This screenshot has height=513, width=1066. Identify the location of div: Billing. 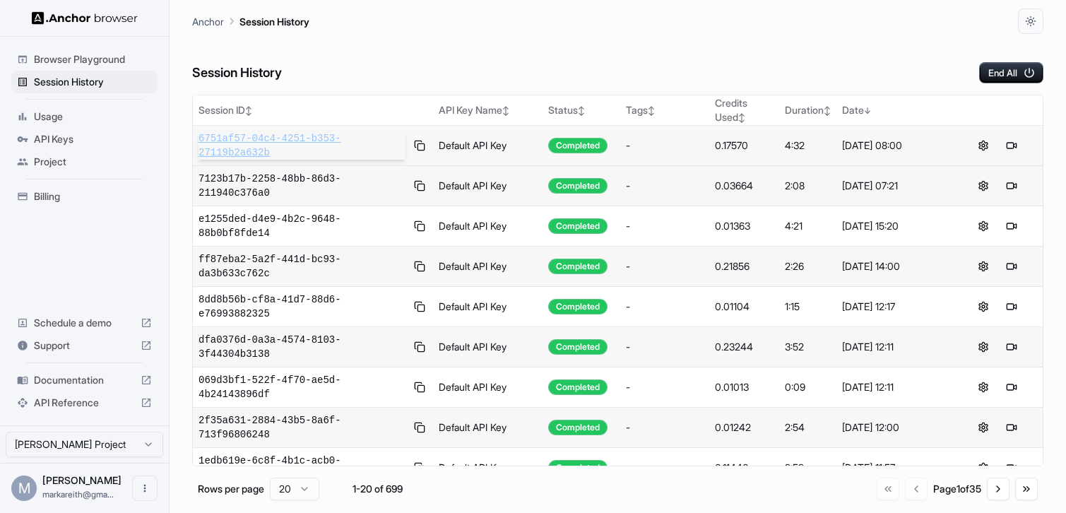
(84, 196).